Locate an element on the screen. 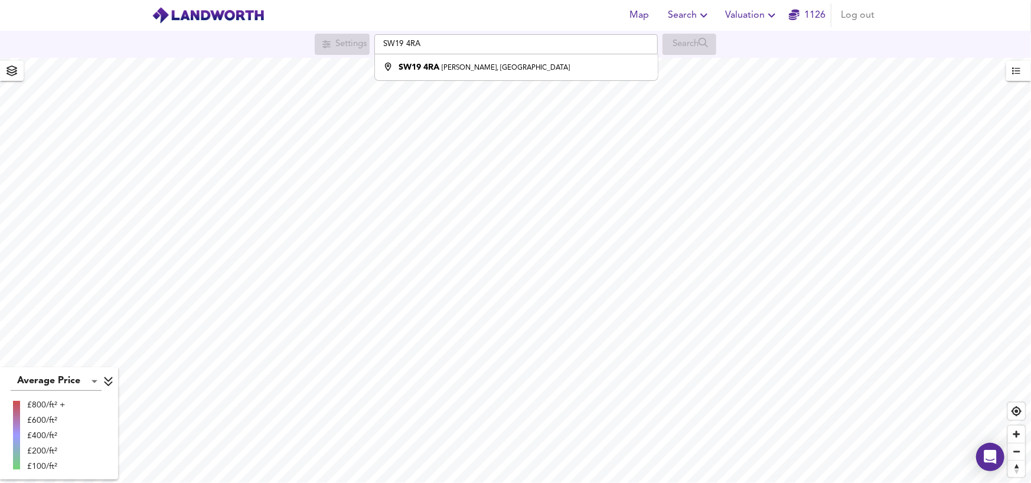  button: Find my location is located at coordinates (1016, 411).